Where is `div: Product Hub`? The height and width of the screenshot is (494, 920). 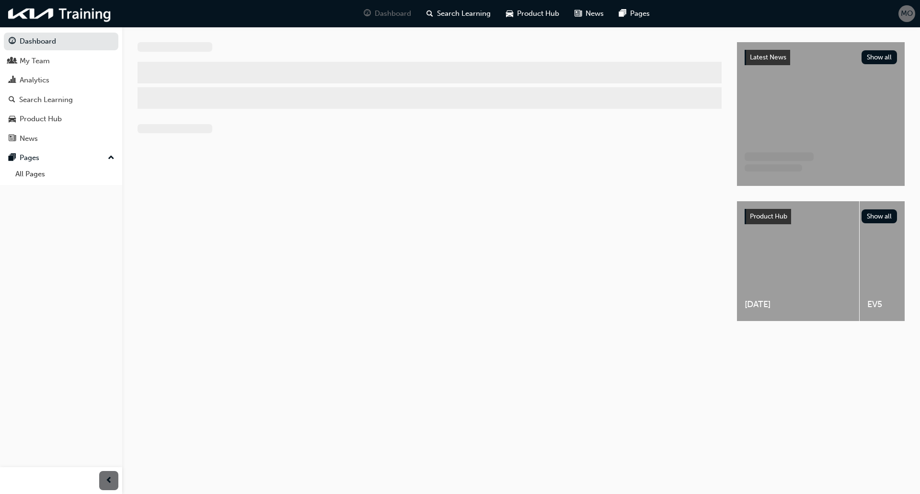 div: Product Hub is located at coordinates (41, 119).